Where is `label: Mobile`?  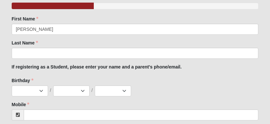
label: Mobile is located at coordinates (20, 104).